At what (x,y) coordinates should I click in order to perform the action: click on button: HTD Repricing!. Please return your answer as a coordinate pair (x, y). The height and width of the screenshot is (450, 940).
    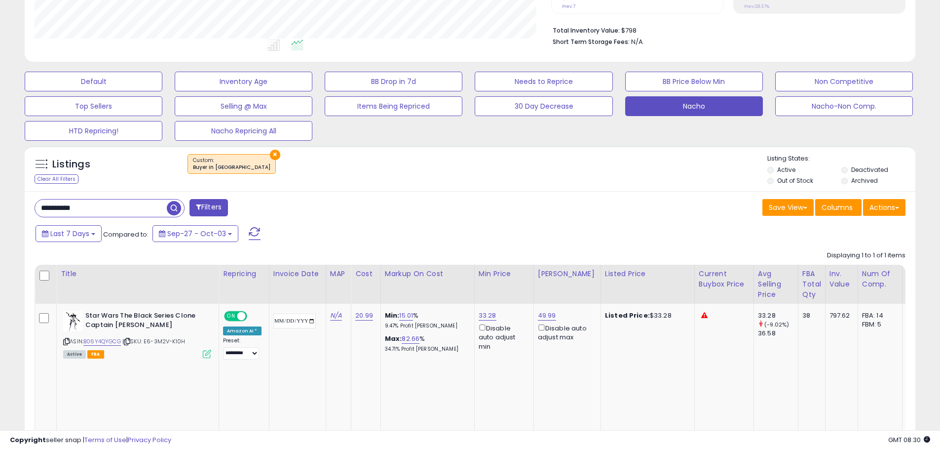
    Looking at the image, I should click on (93, 131).